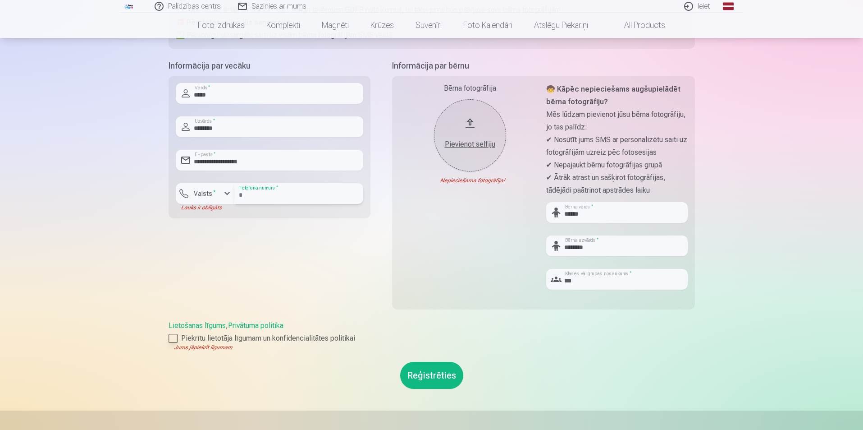 This screenshot has height=430, width=863. Describe the element at coordinates (617, 184) in the screenshot. I see `p: ✔ Ātrāk atrast un sašķirot fotogrāfijas, tādējādi paātrinot apstrādes laiku` at that location.